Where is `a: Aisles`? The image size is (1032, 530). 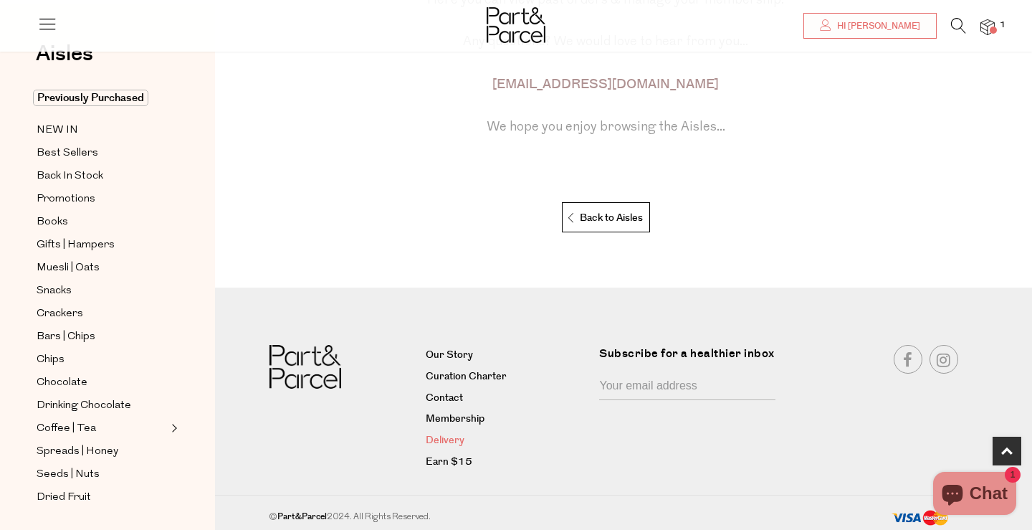 a: Aisles is located at coordinates (65, 61).